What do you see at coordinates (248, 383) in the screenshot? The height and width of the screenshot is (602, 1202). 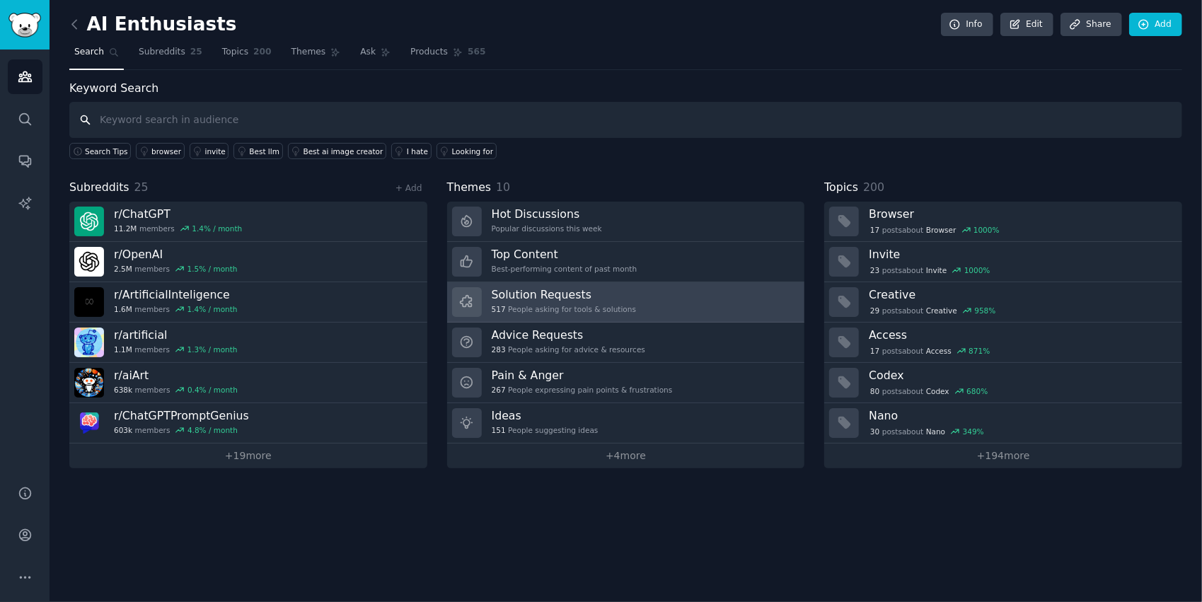 I see `a: r/aiArt638kmembers0.4% / month` at bounding box center [248, 383].